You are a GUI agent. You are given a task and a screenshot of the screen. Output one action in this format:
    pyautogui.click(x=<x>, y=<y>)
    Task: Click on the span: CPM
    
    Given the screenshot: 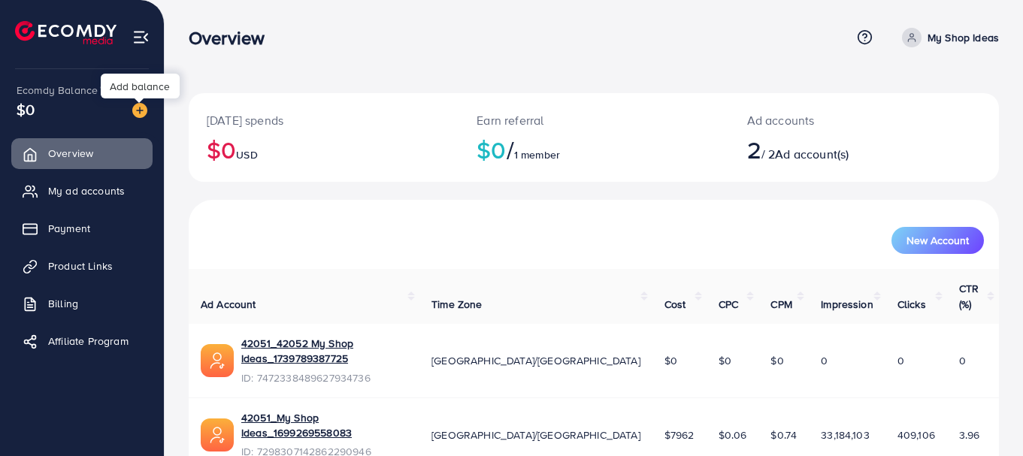 What is the action you would take?
    pyautogui.click(x=781, y=304)
    